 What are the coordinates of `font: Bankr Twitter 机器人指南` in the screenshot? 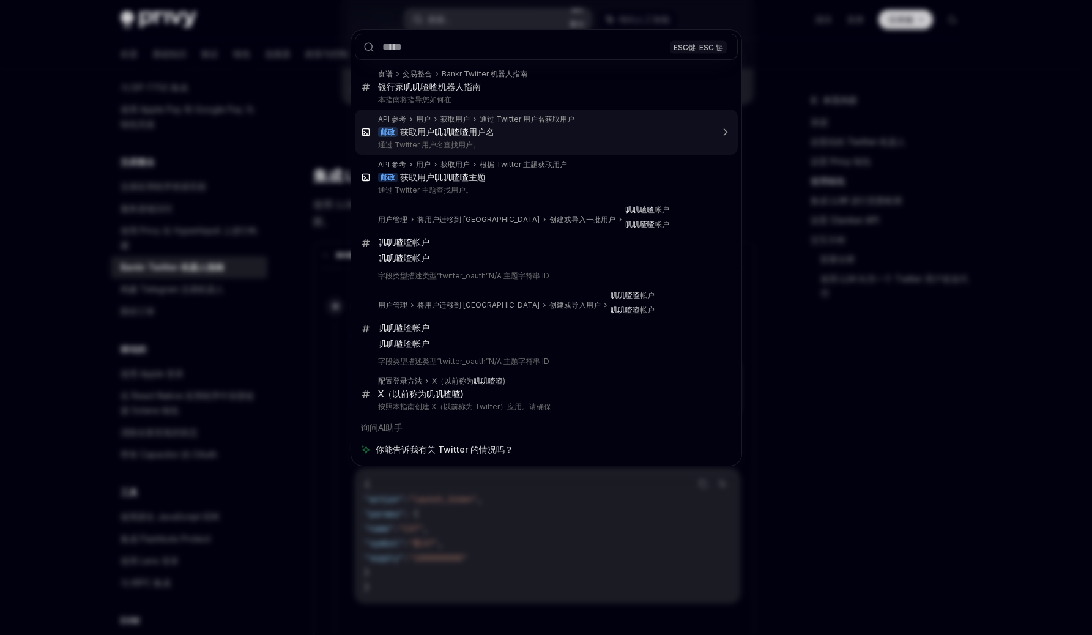 It's located at (485, 73).